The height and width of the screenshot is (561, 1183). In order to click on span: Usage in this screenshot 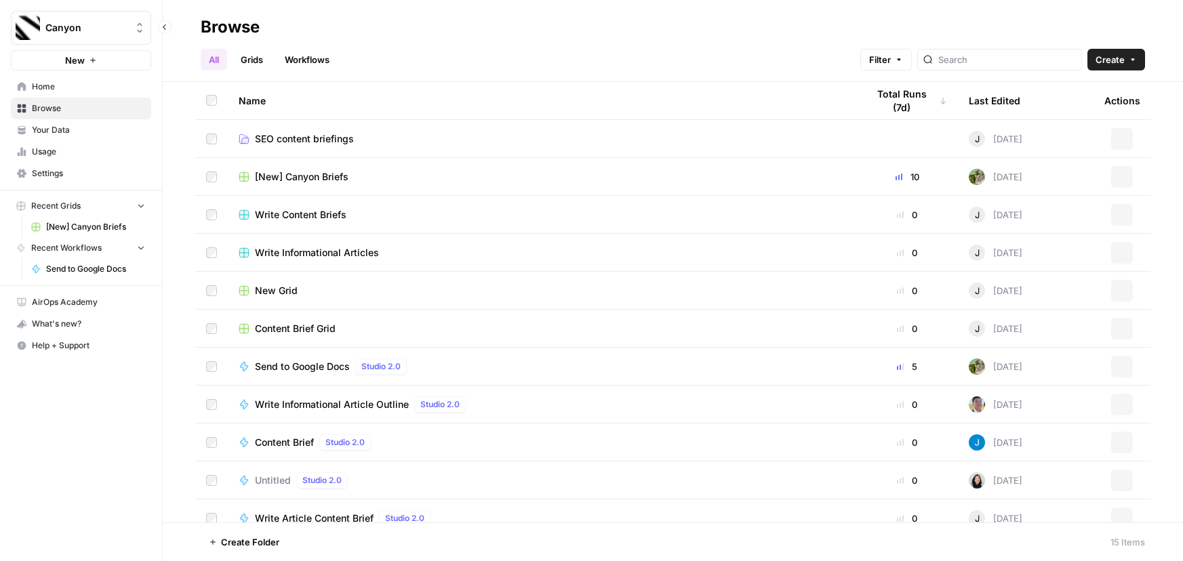, I will do `click(88, 152)`.